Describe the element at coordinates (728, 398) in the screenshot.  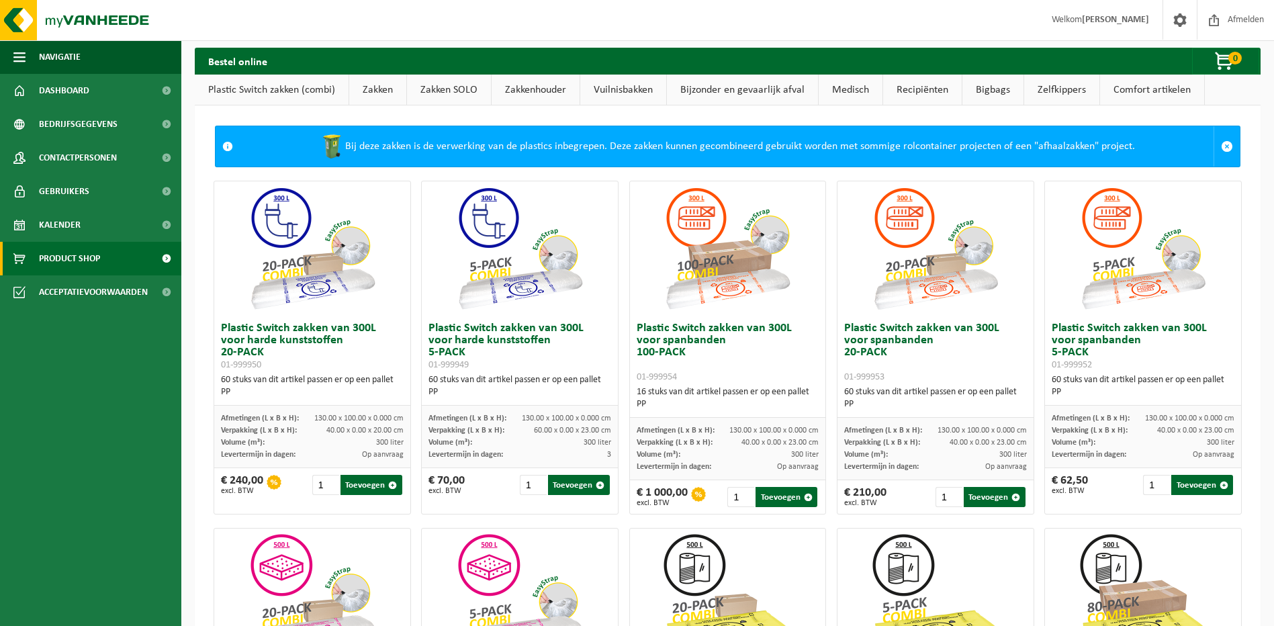
I see `div: 16 stuks van dit artikel passen er op een pallet` at that location.